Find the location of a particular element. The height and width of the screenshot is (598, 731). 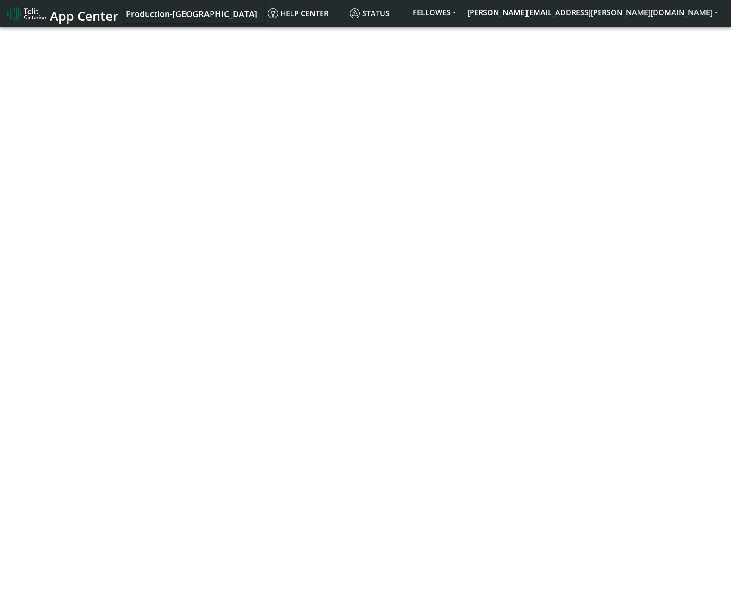

span: App Center is located at coordinates (84, 16).